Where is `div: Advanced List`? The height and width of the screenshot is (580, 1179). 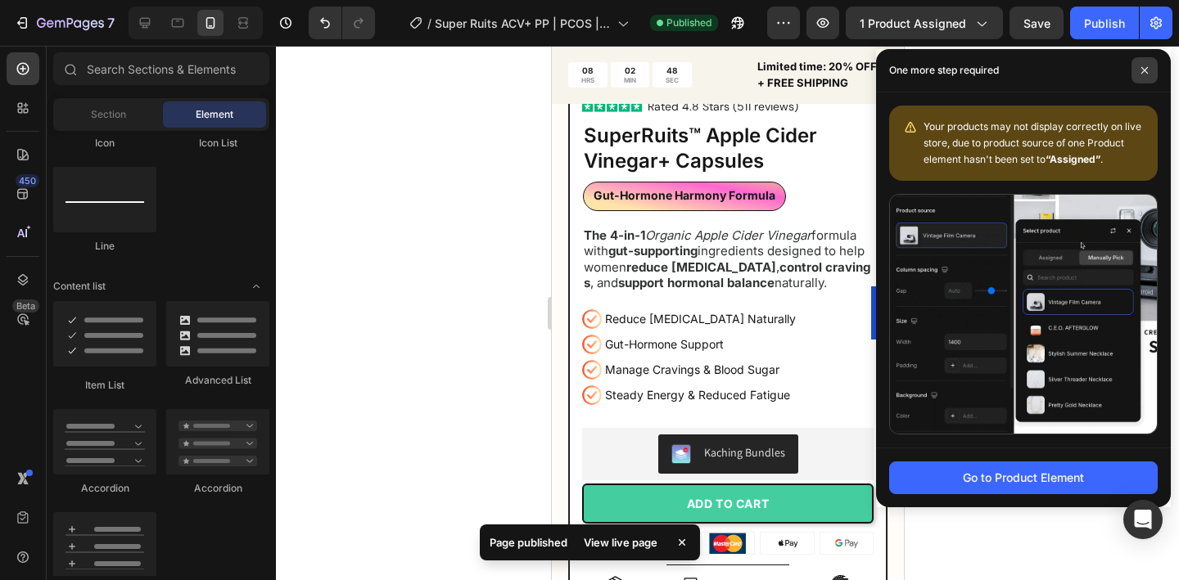 div: Advanced List is located at coordinates (218, 381).